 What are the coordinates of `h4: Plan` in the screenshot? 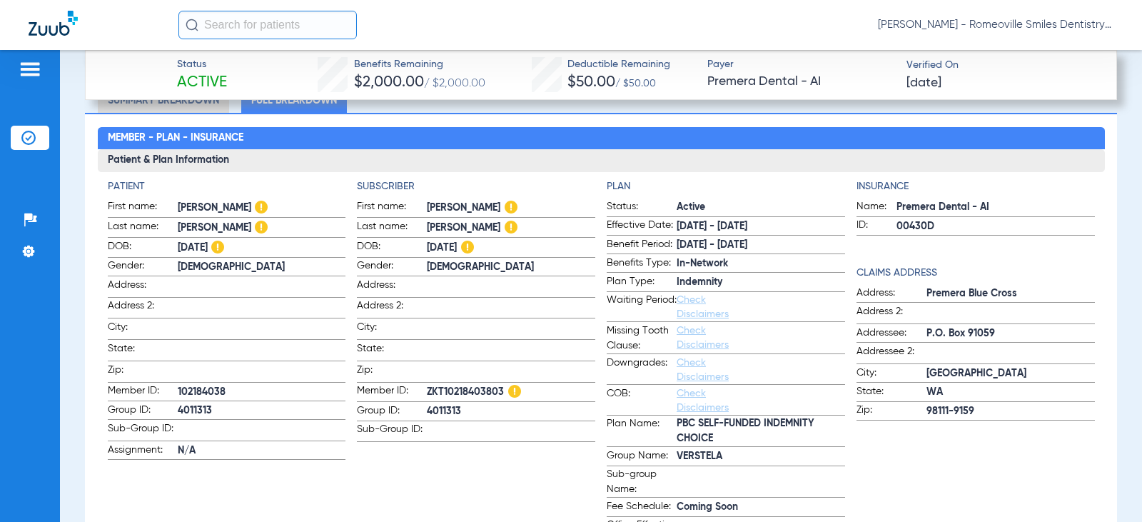 It's located at (726, 186).